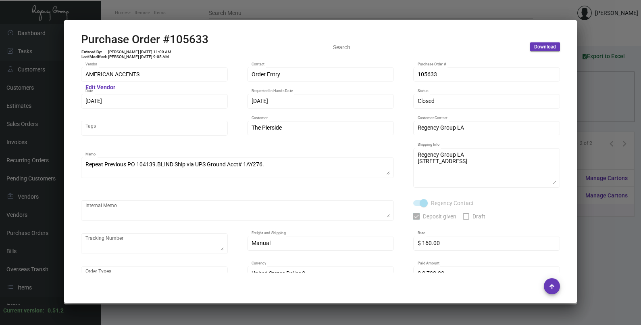 The image size is (641, 325). I want to click on span: Regency Contact, so click(452, 203).